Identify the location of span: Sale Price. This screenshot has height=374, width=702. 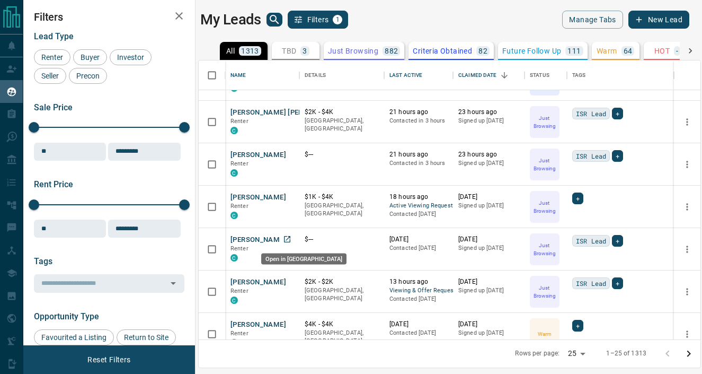
(53, 107).